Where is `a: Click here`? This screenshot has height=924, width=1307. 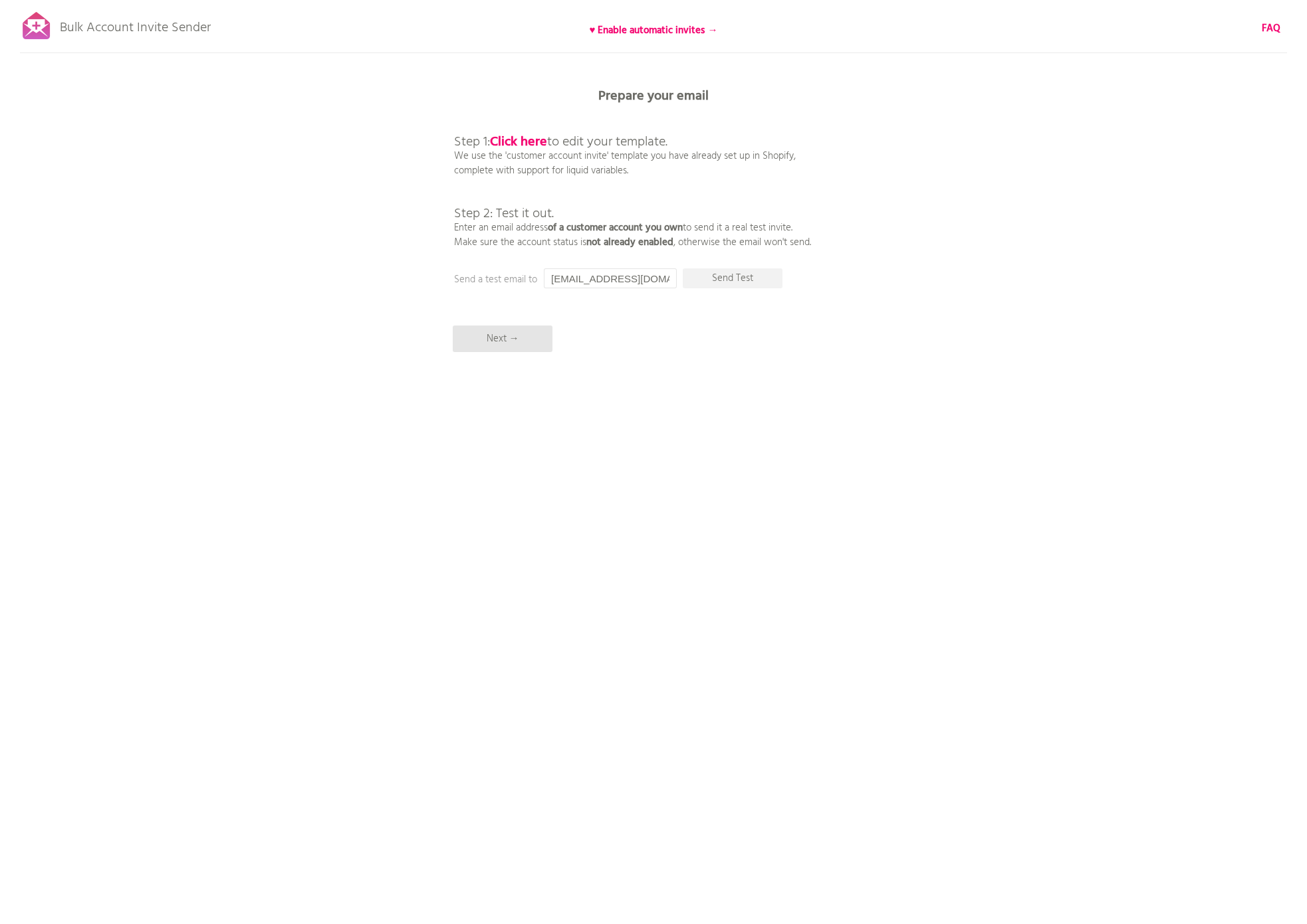
a: Click here is located at coordinates (519, 142).